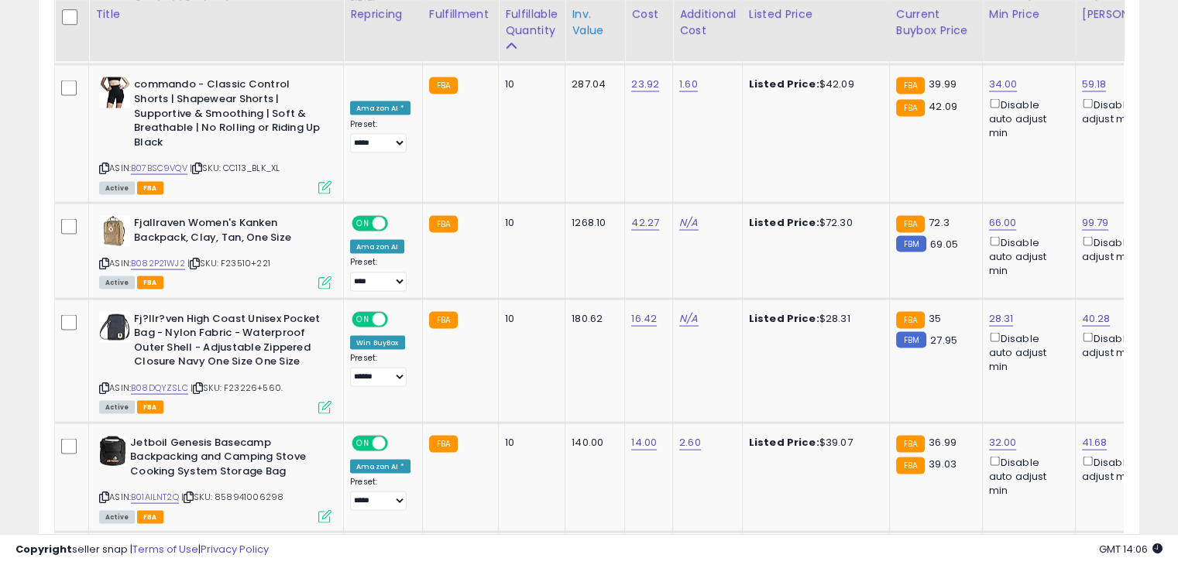 The width and height of the screenshot is (1178, 565). I want to click on img: 41vupWSP-cL._SL40_.jpg, so click(115, 232).